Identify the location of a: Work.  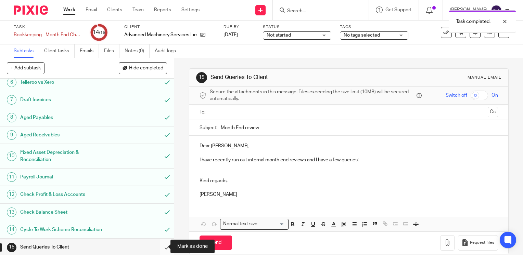
(69, 10).